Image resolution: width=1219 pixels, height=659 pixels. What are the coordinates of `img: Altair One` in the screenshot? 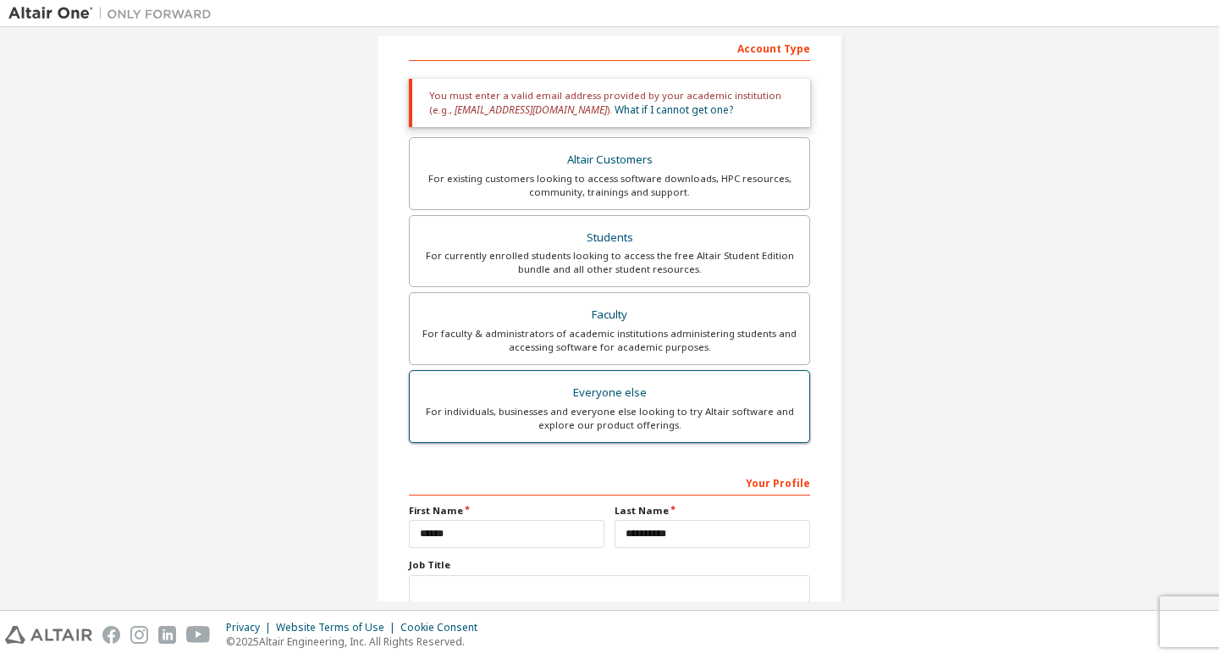 It's located at (114, 14).